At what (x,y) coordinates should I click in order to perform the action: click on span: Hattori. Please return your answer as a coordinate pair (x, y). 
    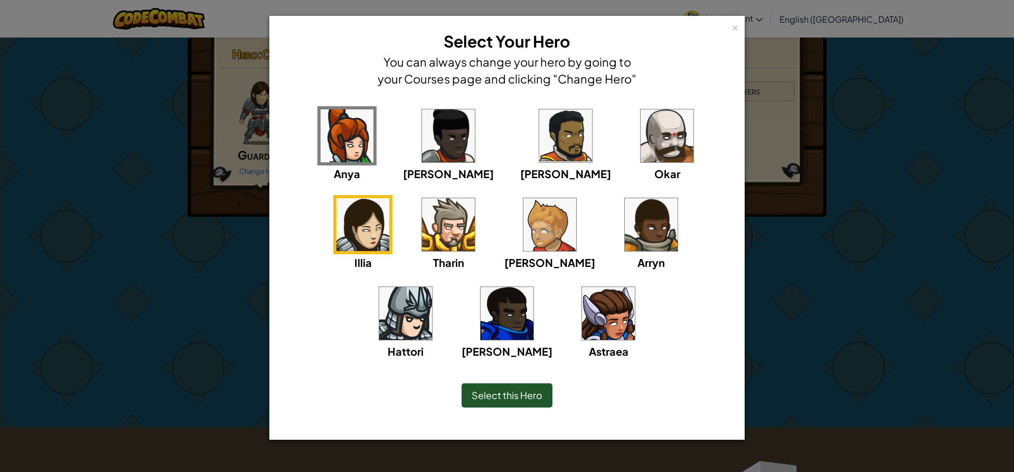
    Looking at the image, I should click on (406, 351).